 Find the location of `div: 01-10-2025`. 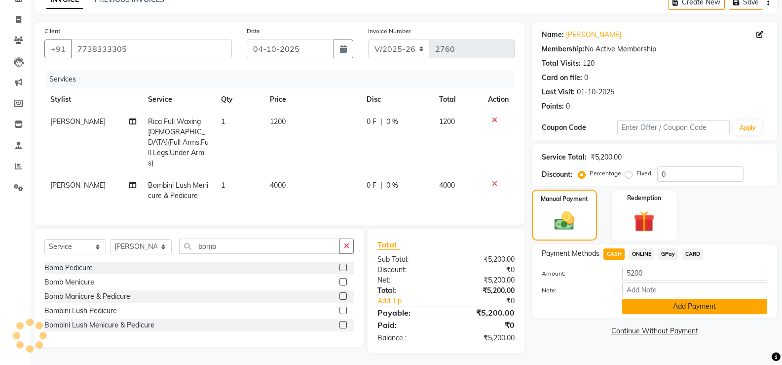

div: 01-10-2025 is located at coordinates (596, 92).